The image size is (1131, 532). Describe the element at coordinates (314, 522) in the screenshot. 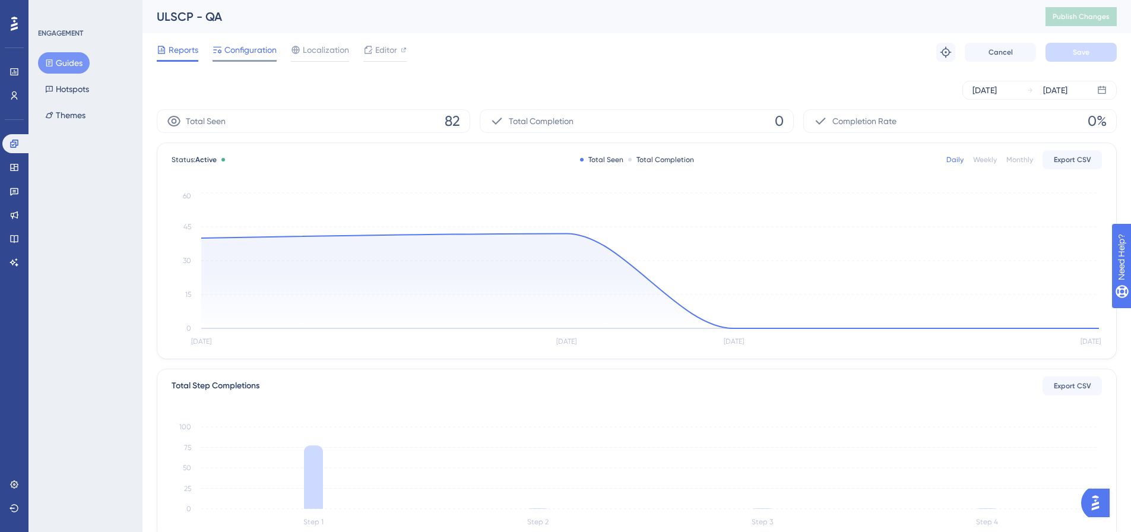

I see `tspan: Step 1` at that location.